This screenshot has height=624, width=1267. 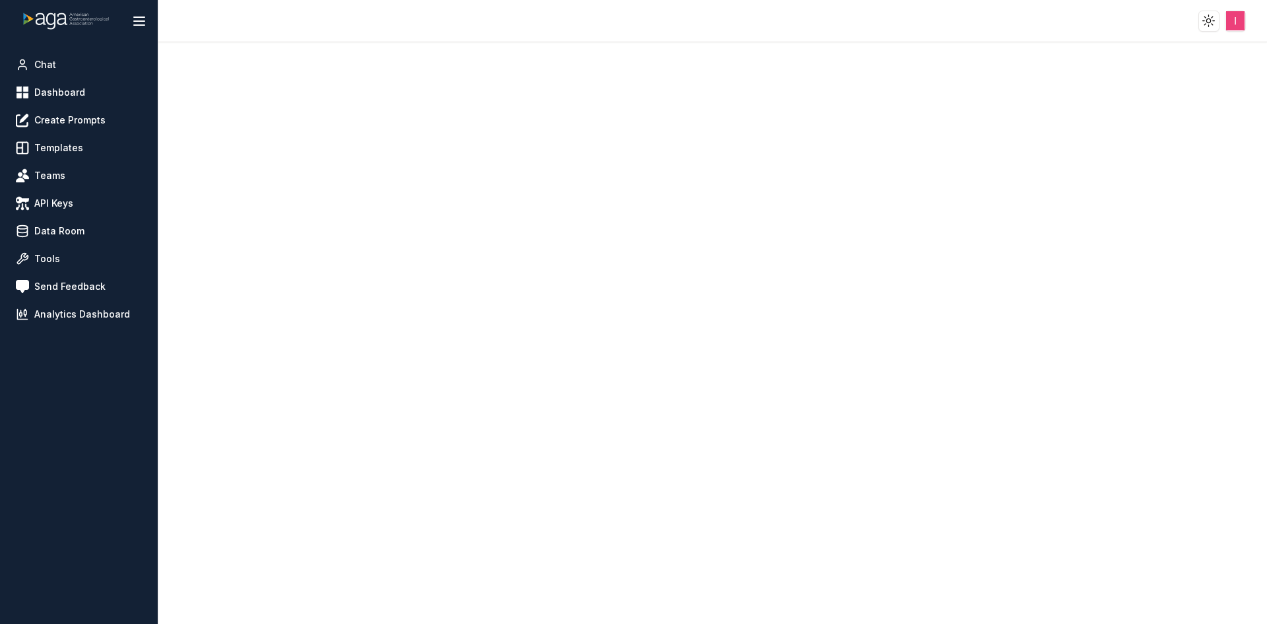 What do you see at coordinates (79, 203) in the screenshot?
I see `a: API Keys` at bounding box center [79, 203].